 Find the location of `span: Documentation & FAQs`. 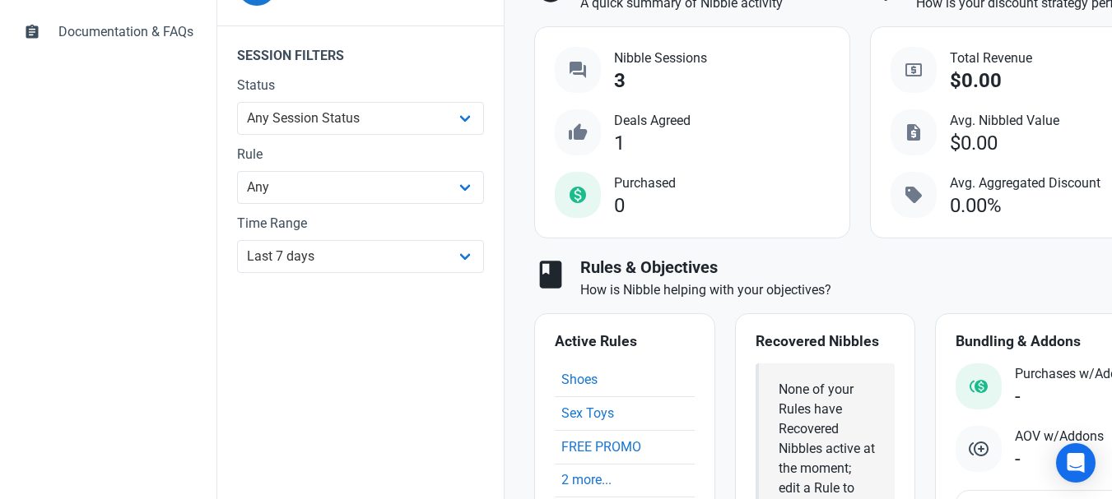

span: Documentation & FAQs is located at coordinates (126, 32).